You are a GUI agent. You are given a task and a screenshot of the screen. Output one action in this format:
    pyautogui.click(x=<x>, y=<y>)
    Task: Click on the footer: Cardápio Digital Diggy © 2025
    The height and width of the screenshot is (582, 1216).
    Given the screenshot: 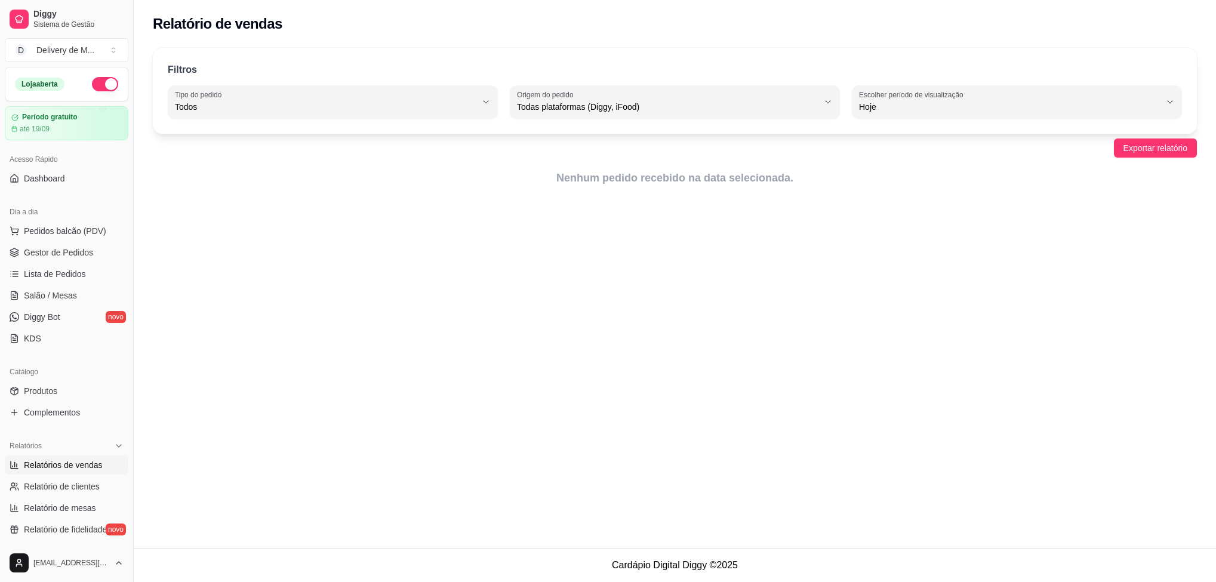 What is the action you would take?
    pyautogui.click(x=675, y=565)
    